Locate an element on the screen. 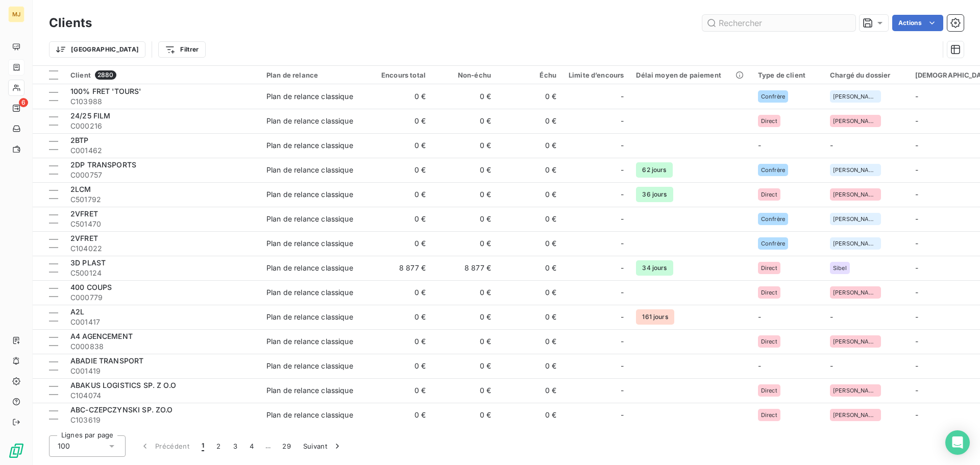 This screenshot has width=980, height=465. div: Plan de relance is located at coordinates (313, 75).